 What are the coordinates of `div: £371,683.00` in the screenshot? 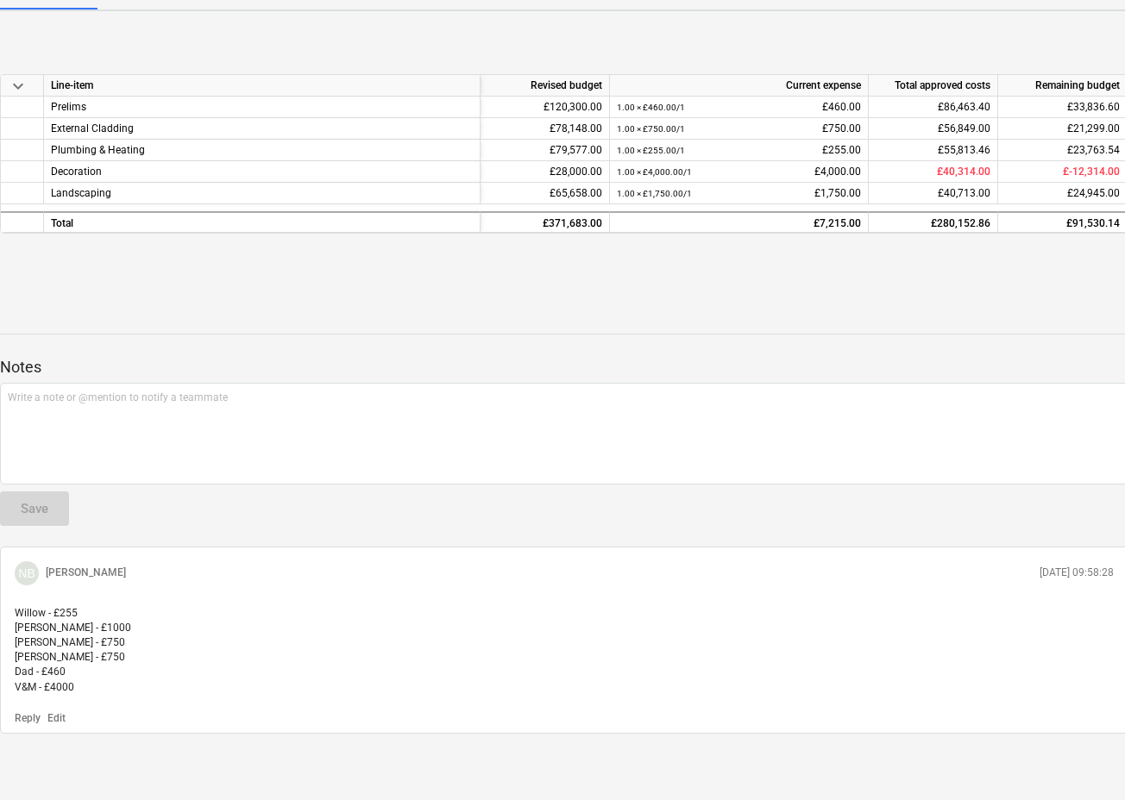 It's located at (545, 222).